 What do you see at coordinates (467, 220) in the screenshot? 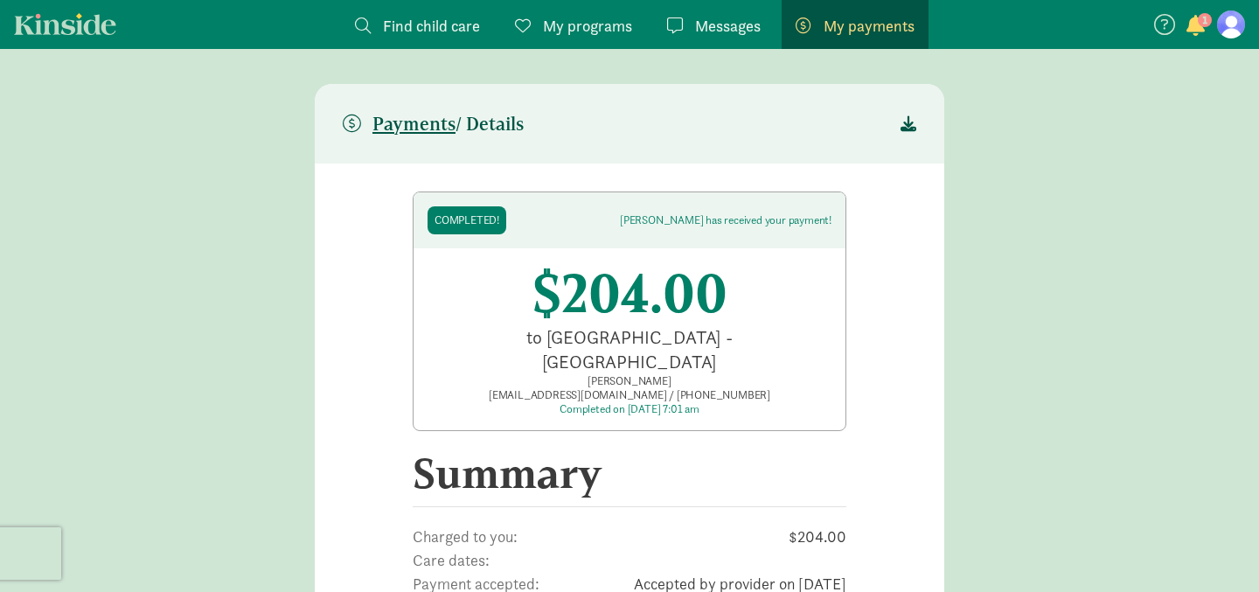
I see `div: Completed!` at bounding box center [467, 220].